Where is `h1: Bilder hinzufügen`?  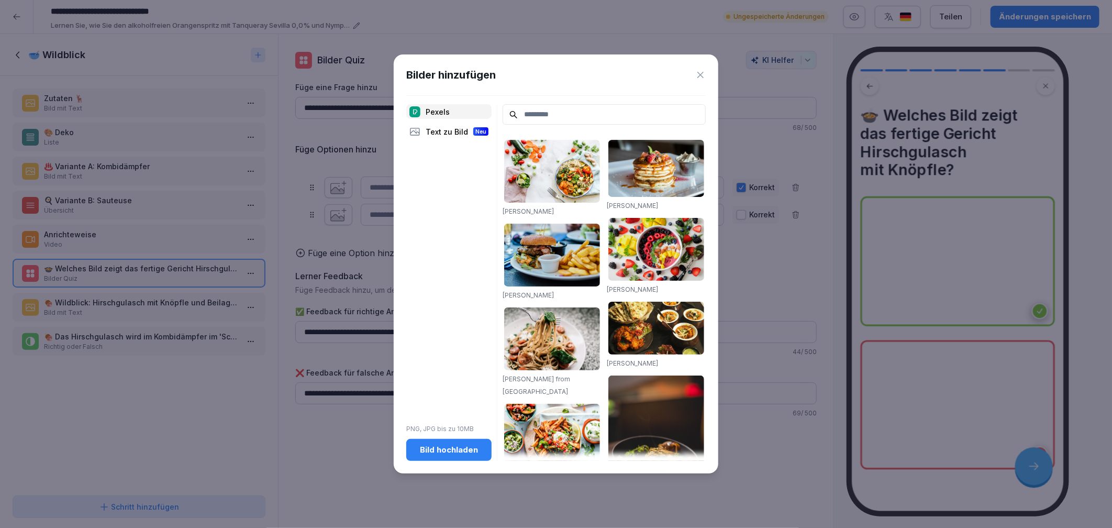 h1: Bilder hinzufügen is located at coordinates (451, 75).